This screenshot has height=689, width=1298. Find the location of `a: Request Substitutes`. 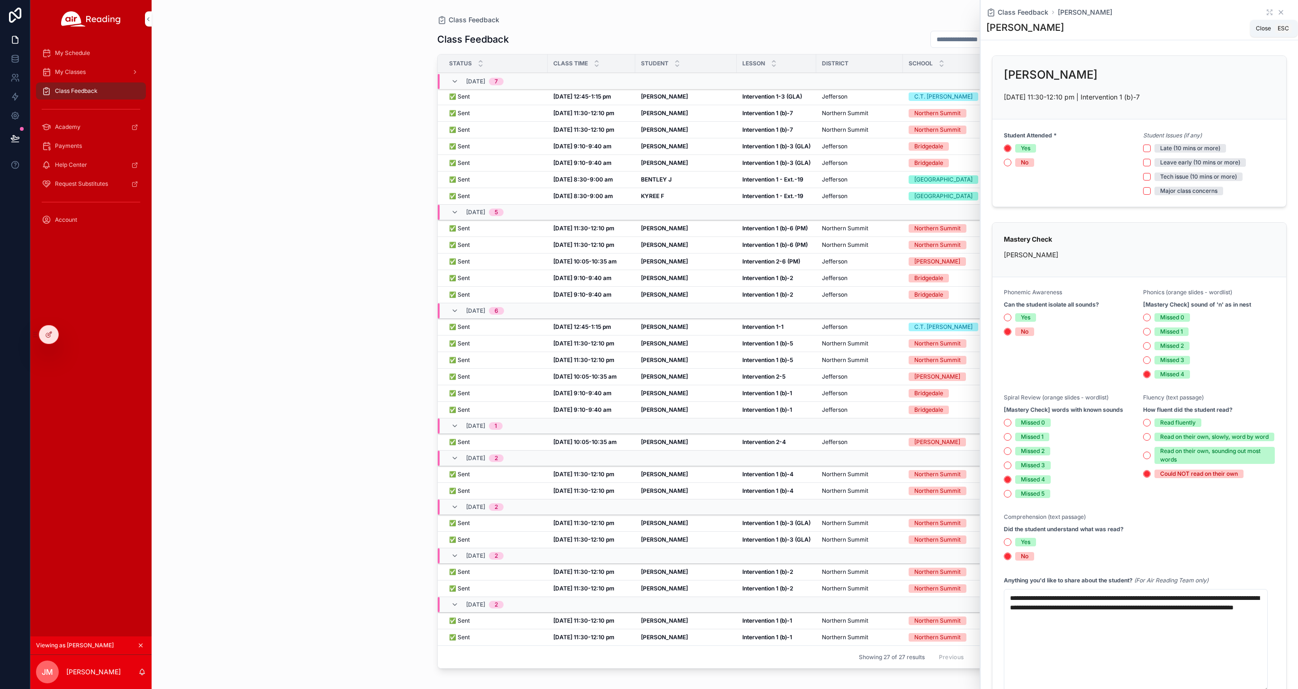

a: Request Substitutes is located at coordinates (91, 184).